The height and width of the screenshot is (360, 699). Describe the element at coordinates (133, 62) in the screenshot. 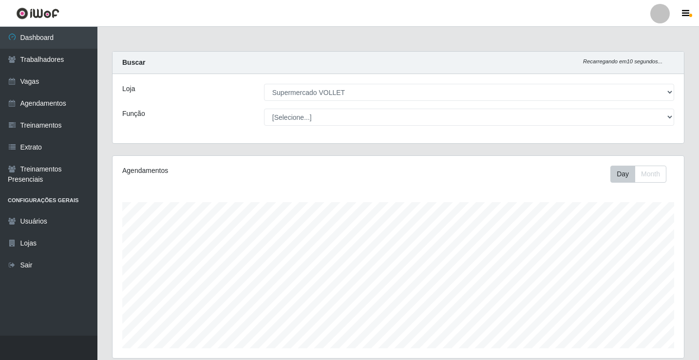

I see `strong: Buscar` at that location.